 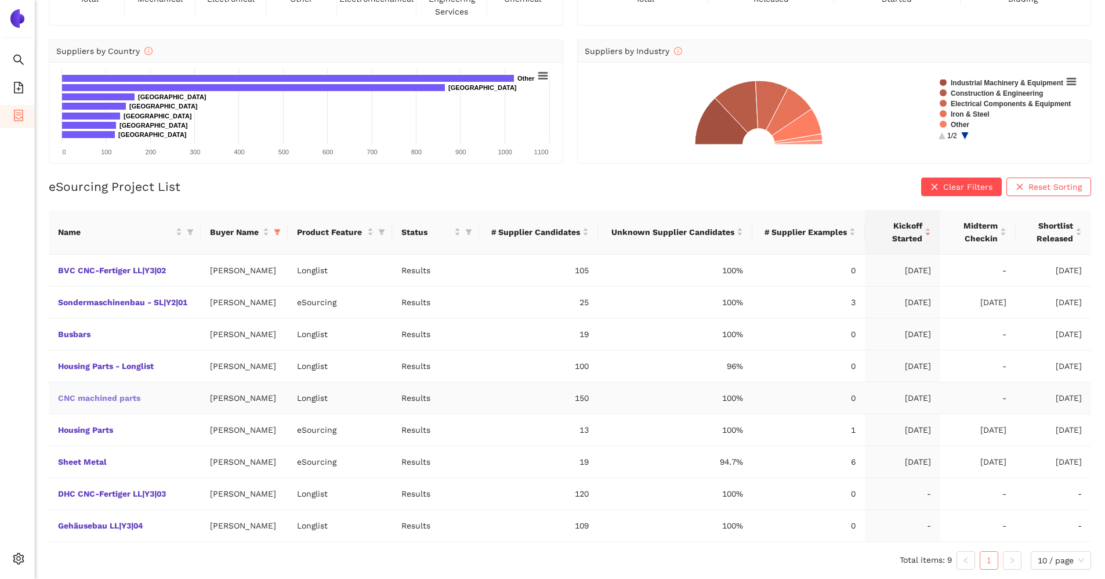 What do you see at coordinates (236, 232) in the screenshot?
I see `span: Buyer Name` at bounding box center [236, 232].